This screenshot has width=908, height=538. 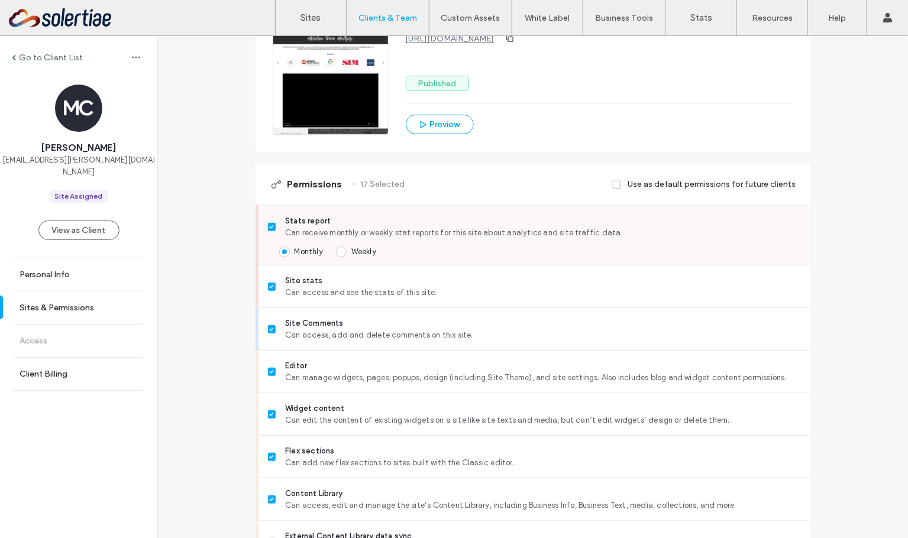 What do you see at coordinates (388, 18) in the screenshot?
I see `label: Clients & Team` at bounding box center [388, 18].